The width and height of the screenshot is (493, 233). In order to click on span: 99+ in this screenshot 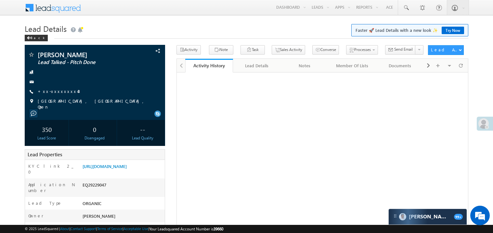, I will do `click(458, 217)`.